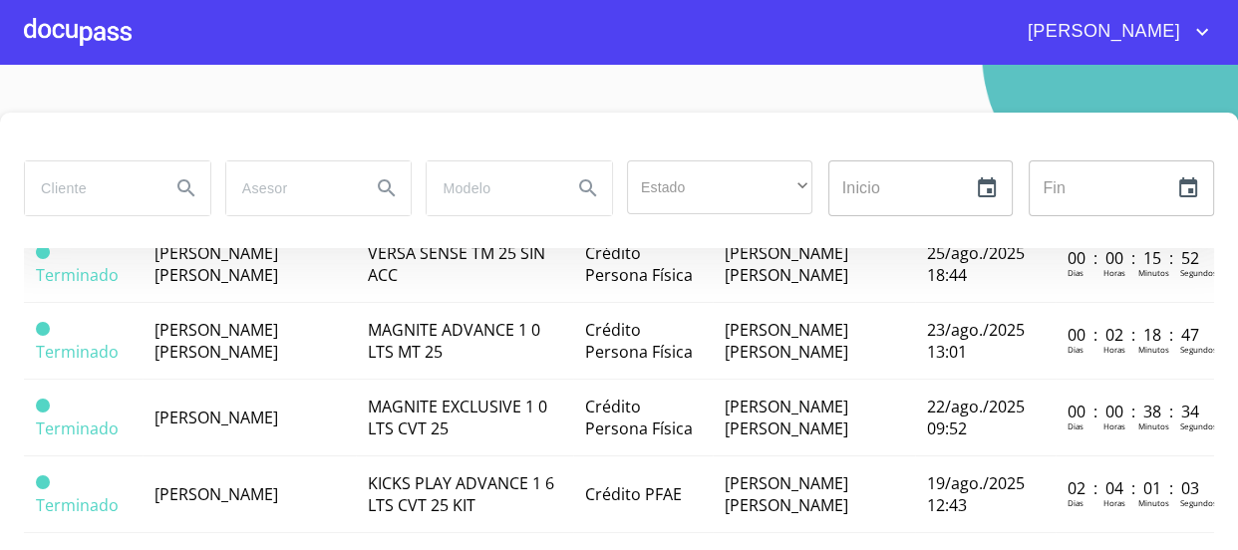 This screenshot has height=550, width=1238. What do you see at coordinates (457, 418) in the screenshot?
I see `span: MAGNITE EXCLUSIVE 1 0 LTS CVT 25` at bounding box center [457, 418].